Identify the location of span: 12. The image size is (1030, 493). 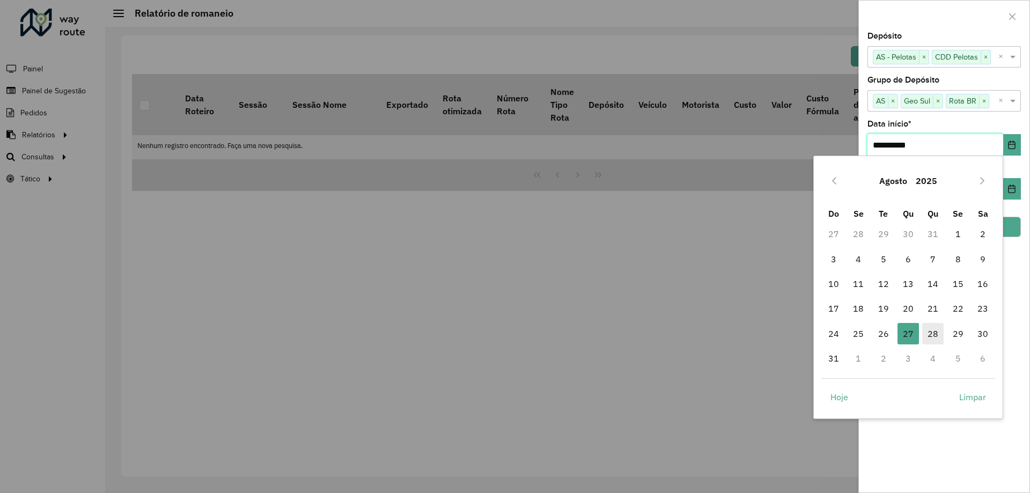
(884, 284).